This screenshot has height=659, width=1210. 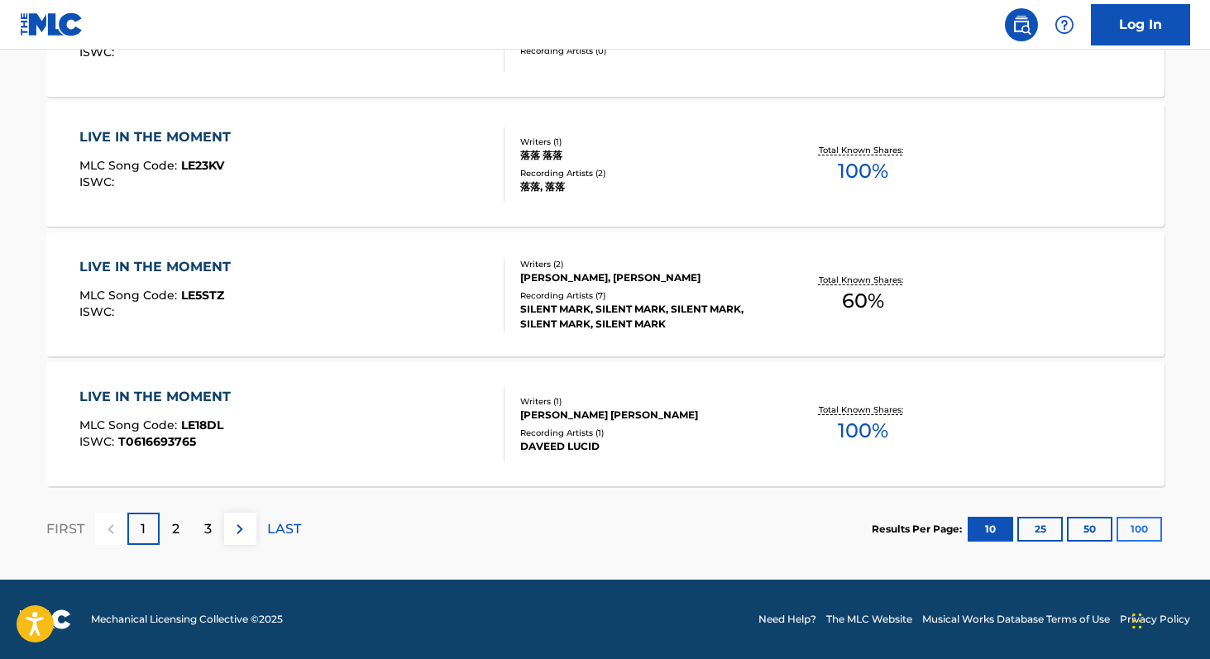 What do you see at coordinates (1064, 25) in the screenshot?
I see `div: Help` at bounding box center [1064, 25].